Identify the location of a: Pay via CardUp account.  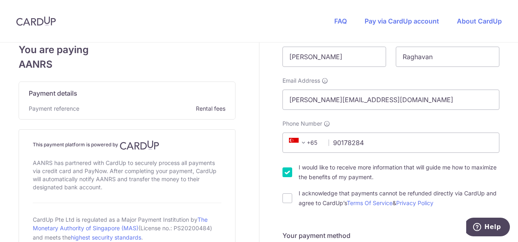
(402, 21).